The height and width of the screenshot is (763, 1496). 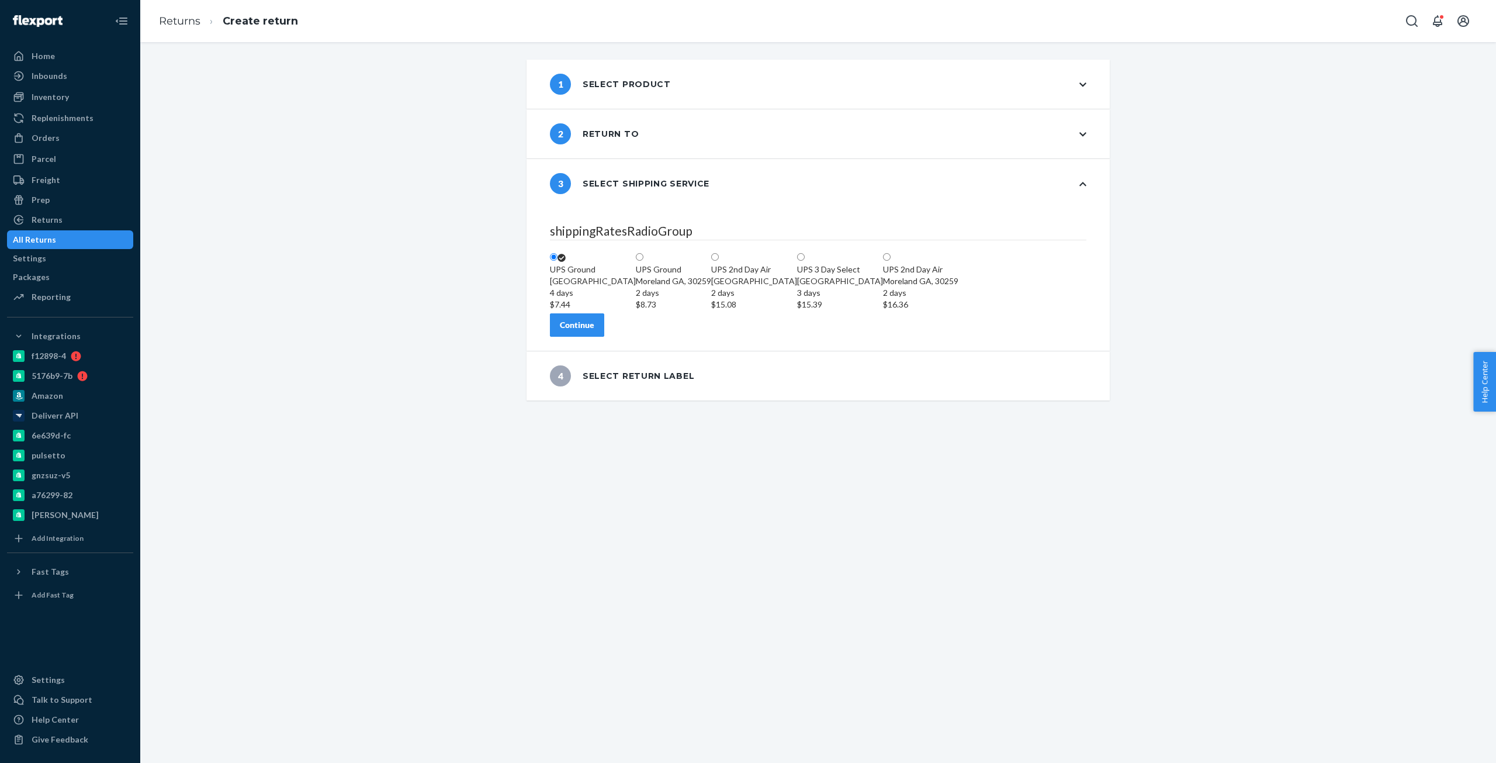 I want to click on div: 5176b9-7b, so click(x=52, y=376).